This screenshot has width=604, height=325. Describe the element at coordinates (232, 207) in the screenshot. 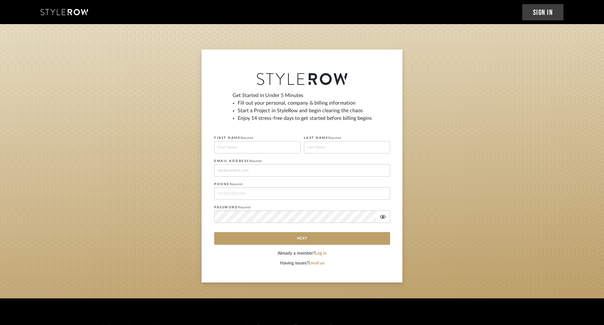

I see `label: PASSWORD` at that location.